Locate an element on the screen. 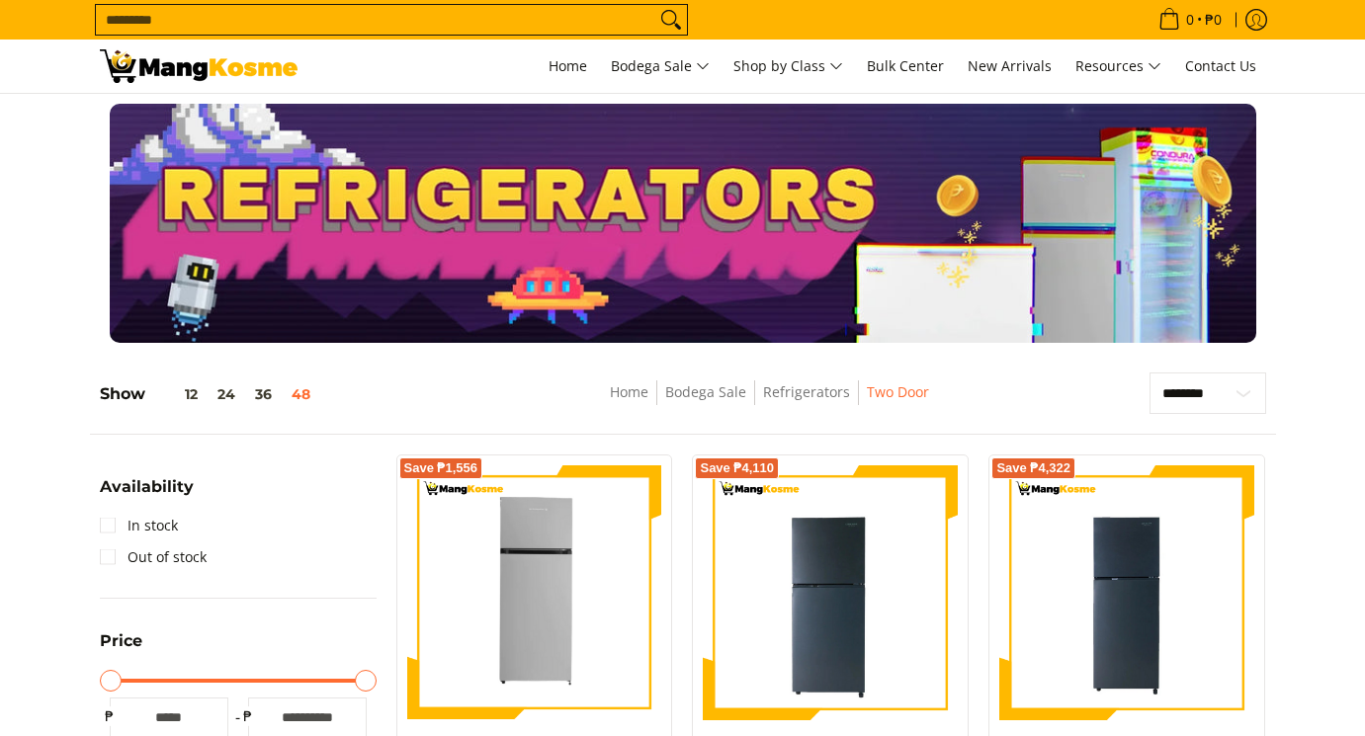  span: Save ₱4,322 is located at coordinates (1033, 468).